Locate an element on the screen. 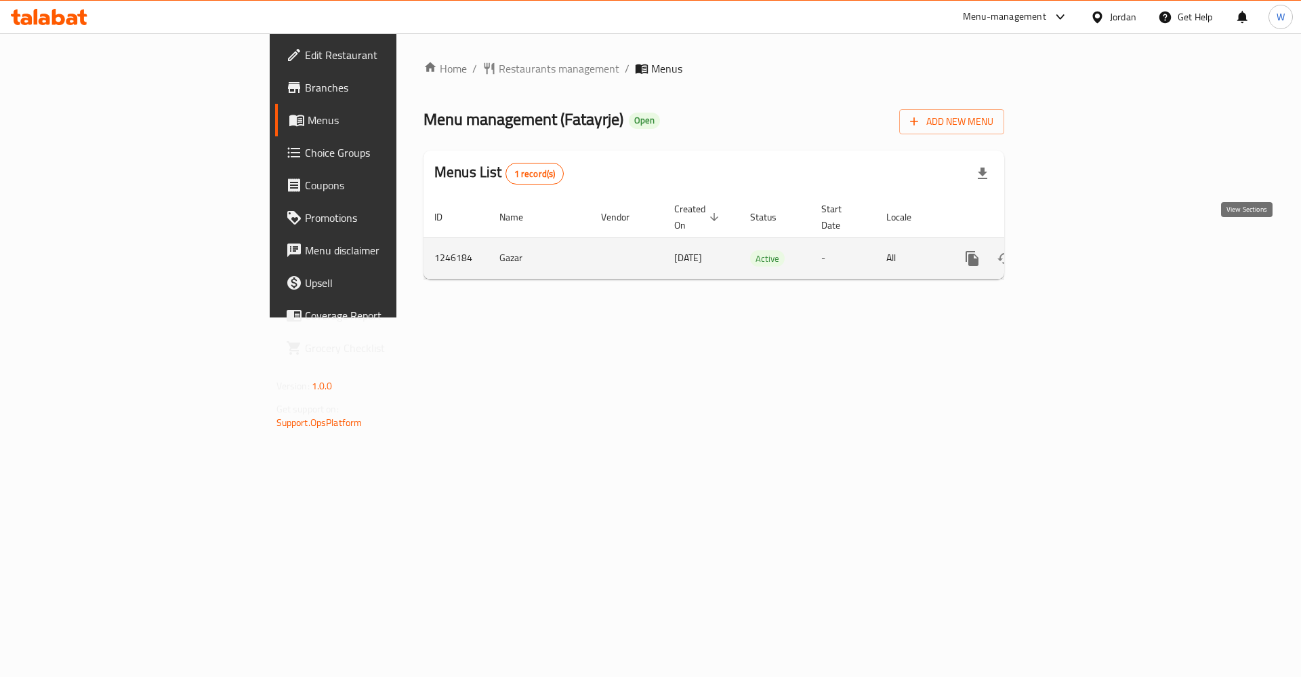  span: Name is located at coordinates (520, 217).